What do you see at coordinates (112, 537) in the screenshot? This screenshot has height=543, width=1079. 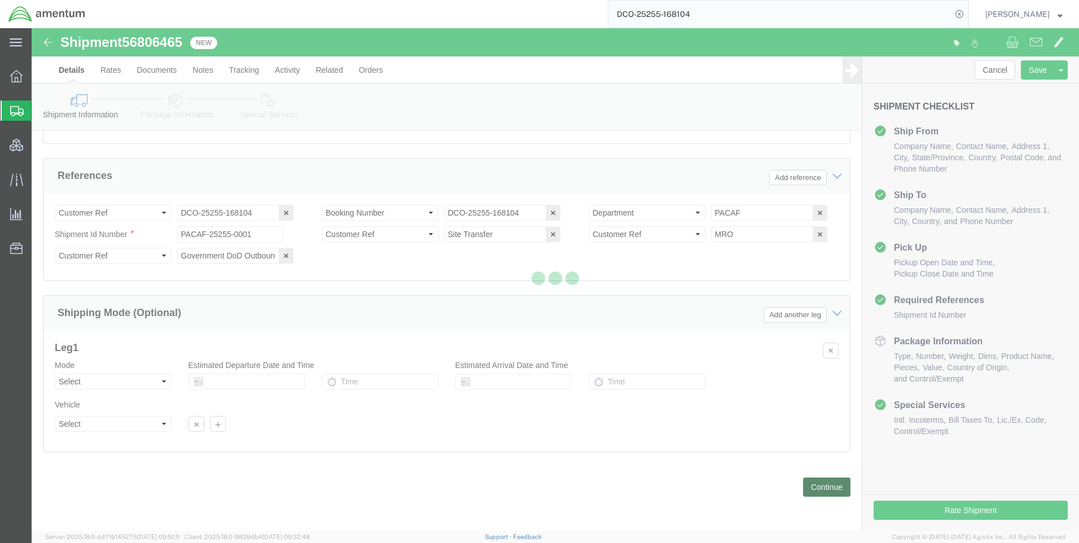 I see `span: Server: 2025.18.0-dd719145275` at bounding box center [112, 537].